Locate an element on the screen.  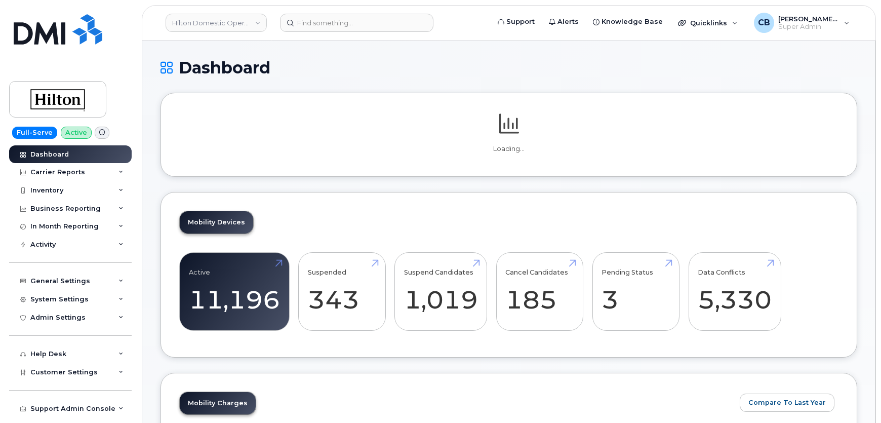
a: Active 11,196 is located at coordinates (234, 292).